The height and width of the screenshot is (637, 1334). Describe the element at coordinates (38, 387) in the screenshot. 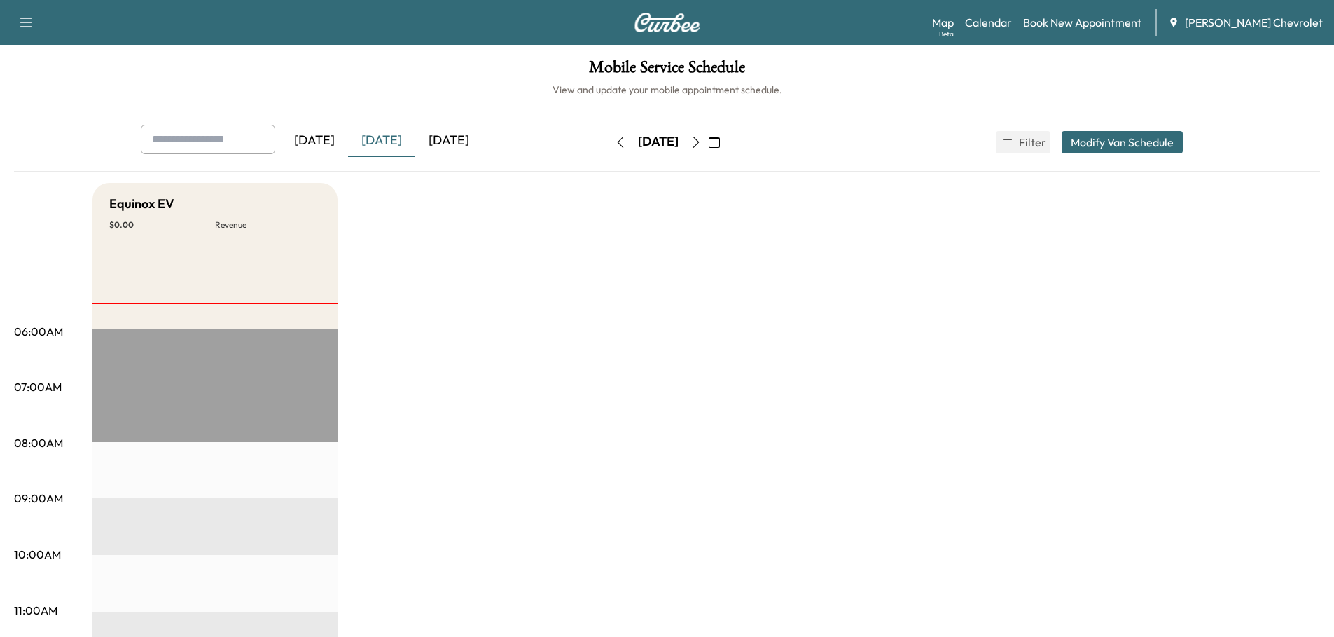

I see `p: 07:00AM` at that location.